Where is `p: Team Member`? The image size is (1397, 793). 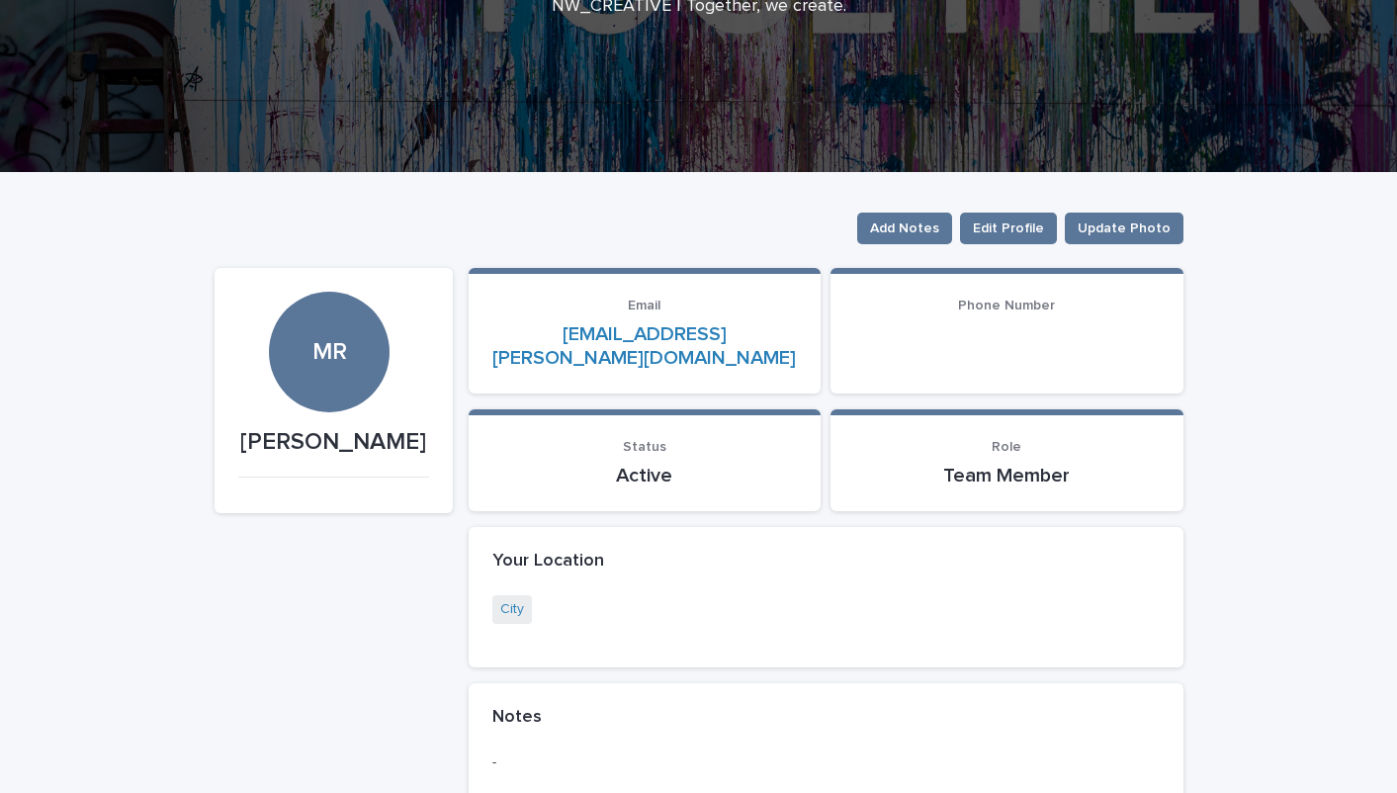
p: Team Member is located at coordinates (1006, 475).